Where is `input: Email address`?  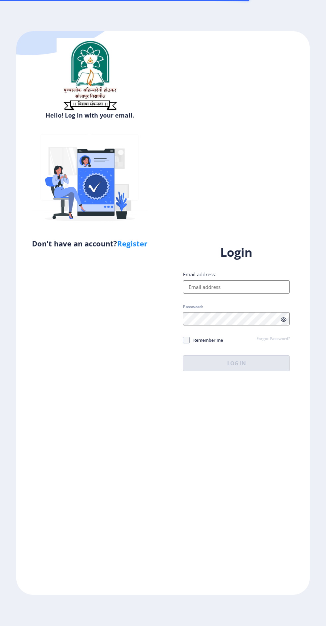 input: Email address is located at coordinates (236, 287).